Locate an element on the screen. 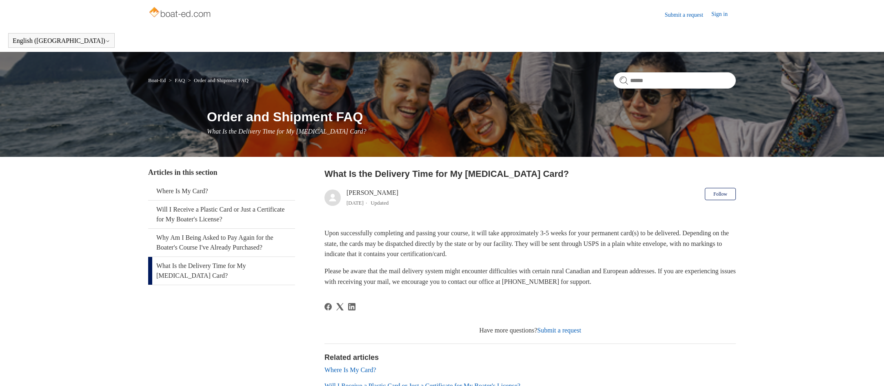 The height and width of the screenshot is (386, 884). a: Facebook is located at coordinates (328, 307).